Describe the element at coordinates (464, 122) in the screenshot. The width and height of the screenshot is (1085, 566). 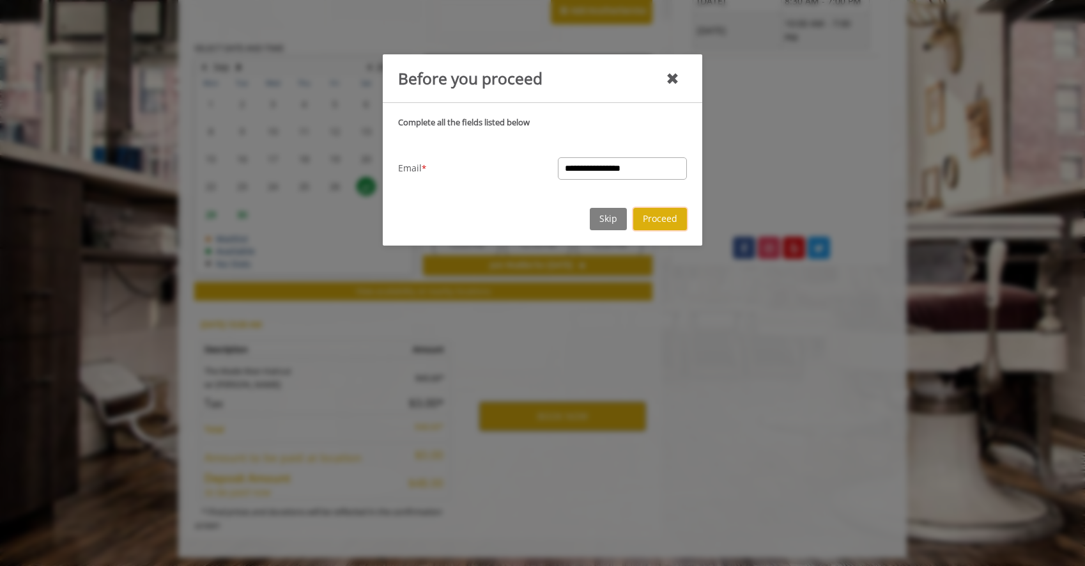
I see `b: Complete all the fields listed below` at that location.